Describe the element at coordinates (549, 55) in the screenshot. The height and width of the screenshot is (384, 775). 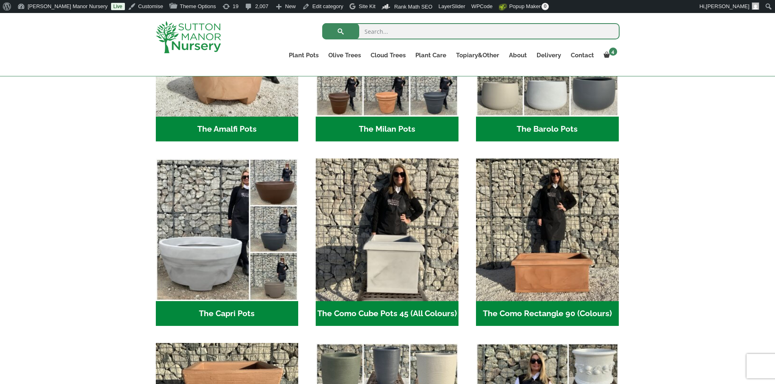
I see `a: Delivery` at that location.